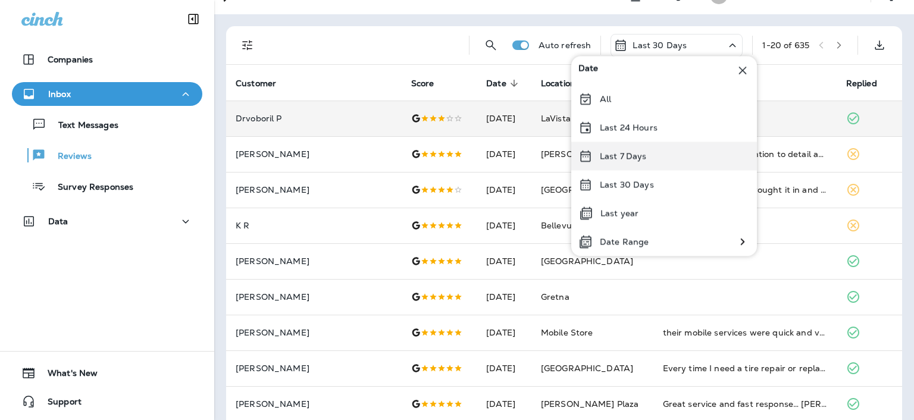 This screenshot has width=914, height=420. Describe the element at coordinates (555, 297) in the screenshot. I see `span: Gretna` at that location.